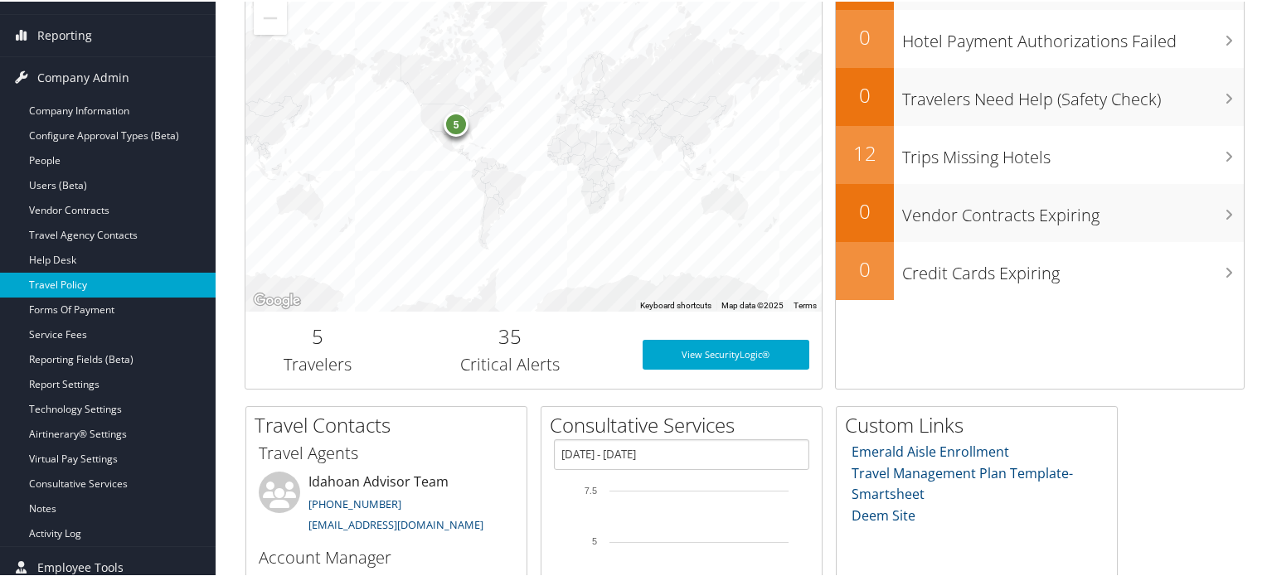 The width and height of the screenshot is (1267, 576). I want to click on h3: Vendor Contracts Expiring, so click(1073, 210).